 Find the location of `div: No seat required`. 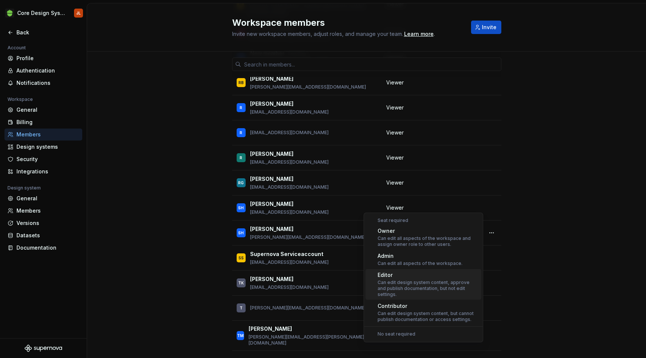

div: No seat required is located at coordinates (423, 334).